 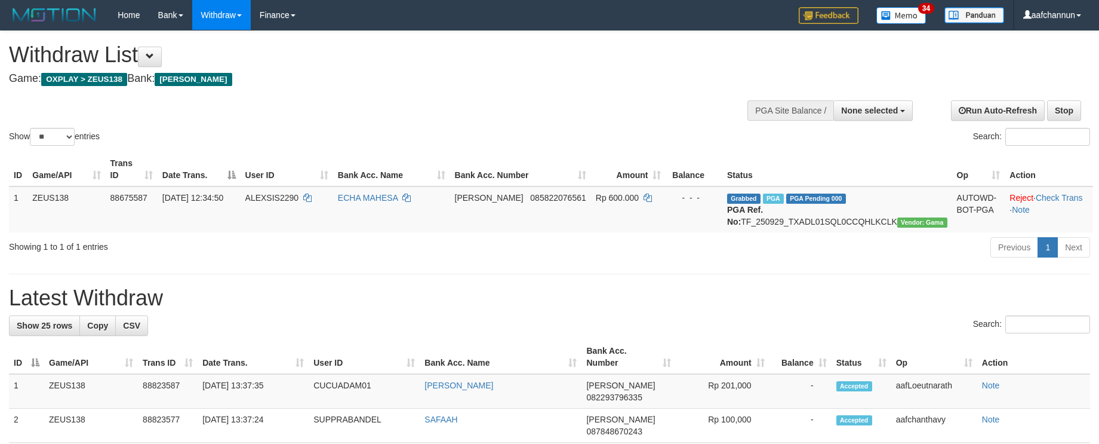 I want to click on span: Show 25 rows, so click(x=44, y=325).